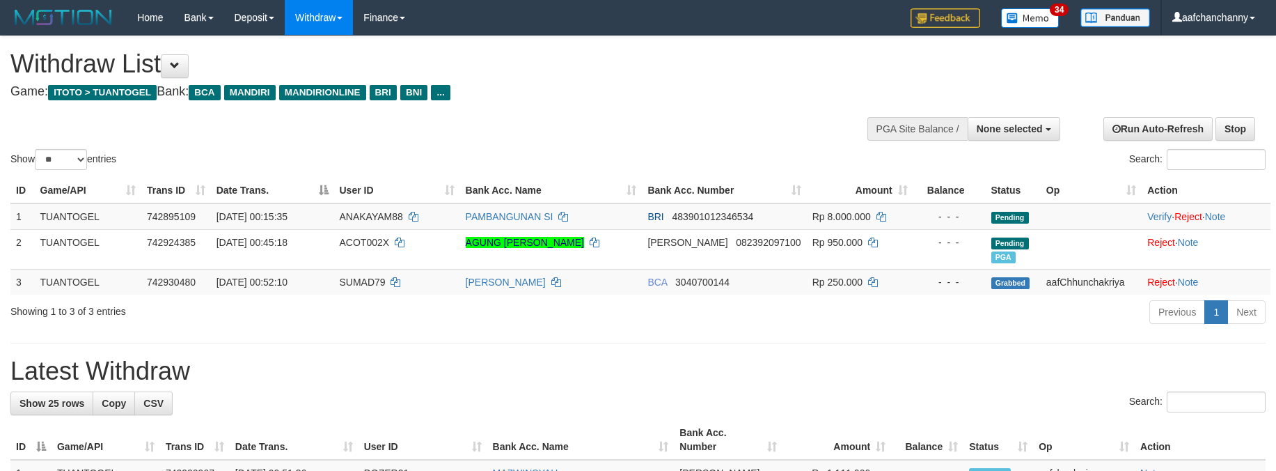  What do you see at coordinates (22, 281) in the screenshot?
I see `td: 3` at bounding box center [22, 281].